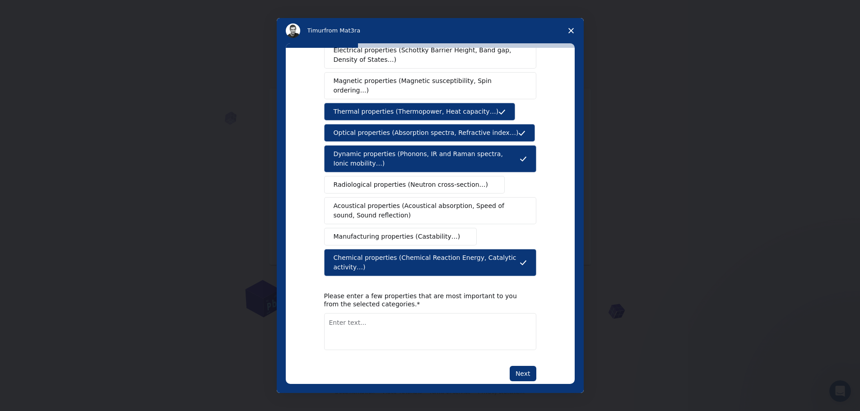  I want to click on div: Please enter a few properties that are most important to you from the selected categories., so click(423, 300).